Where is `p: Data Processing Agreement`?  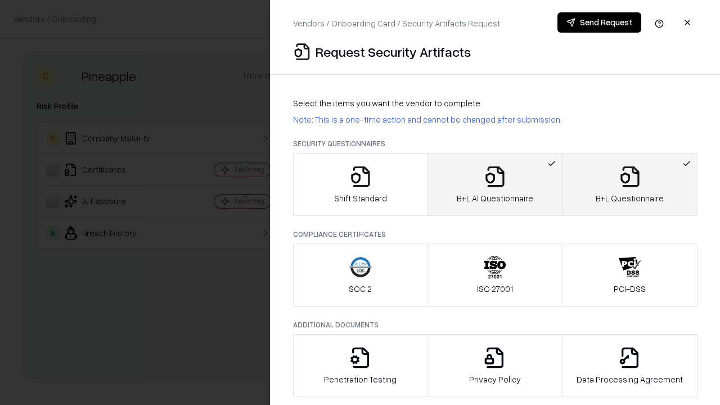
p: Data Processing Agreement is located at coordinates (630, 379).